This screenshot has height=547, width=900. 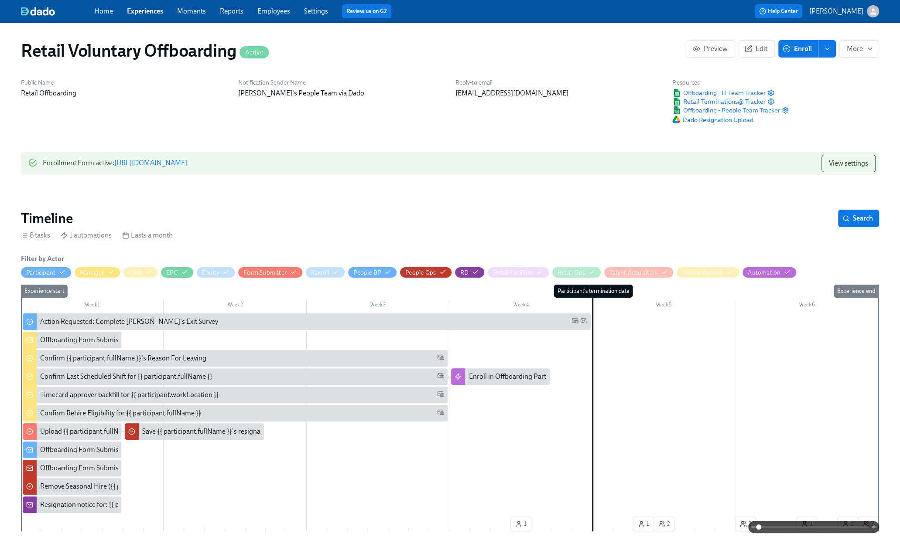 What do you see at coordinates (712, 120) in the screenshot?
I see `a: Google DriveDado Resignation Upload` at bounding box center [712, 120].